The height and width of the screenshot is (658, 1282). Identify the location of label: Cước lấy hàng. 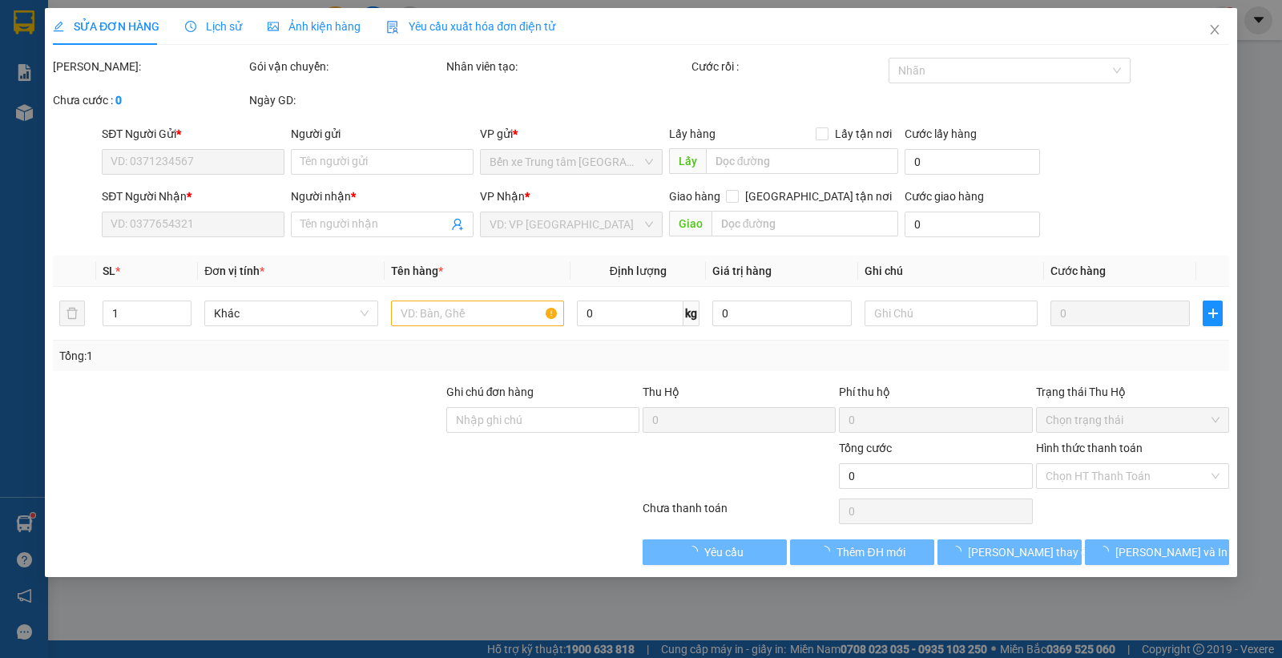
(941, 134).